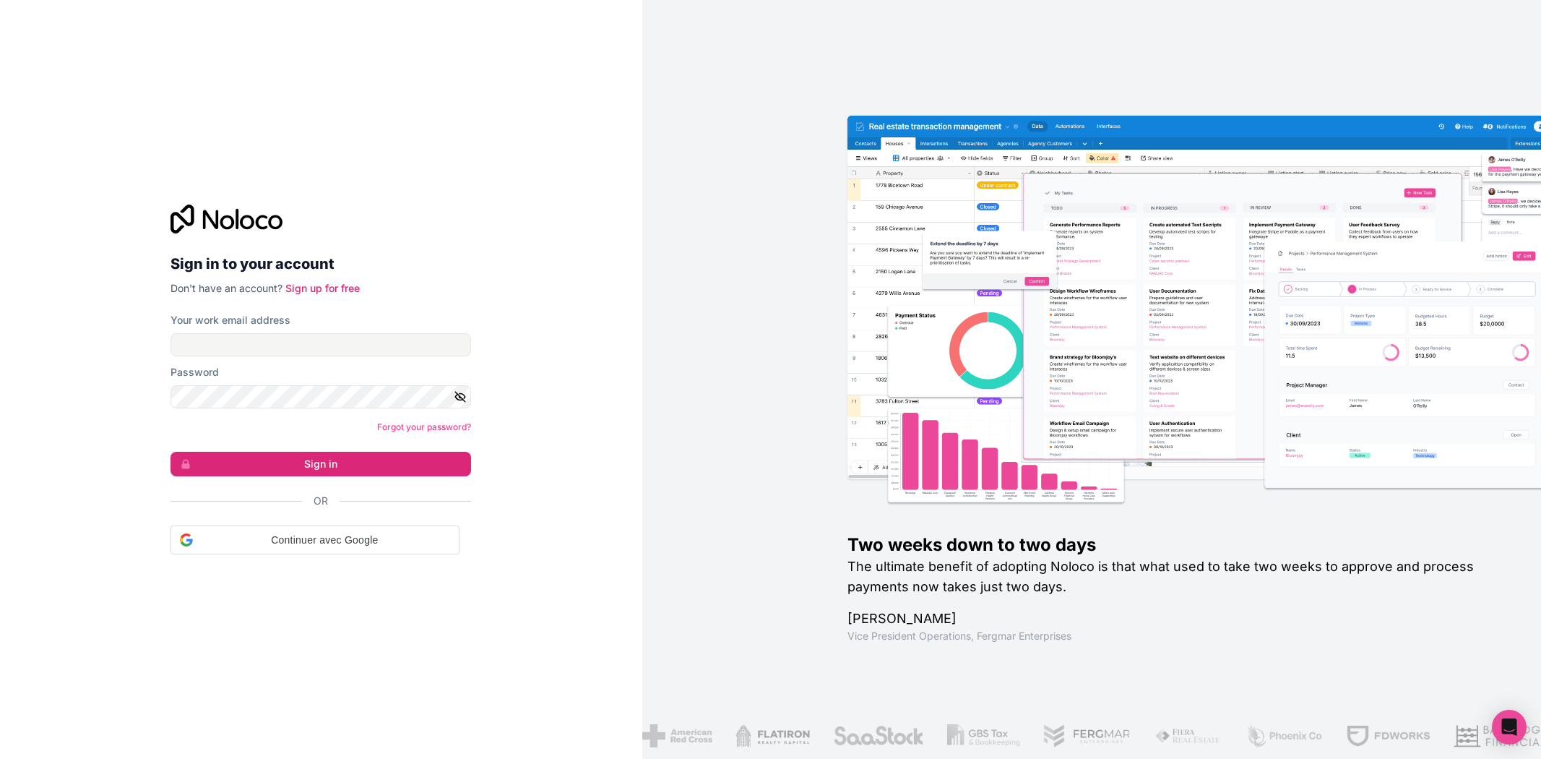 The image size is (1541, 759). Describe the element at coordinates (1509, 727) in the screenshot. I see `div: Open Intercom Messenger` at that location.